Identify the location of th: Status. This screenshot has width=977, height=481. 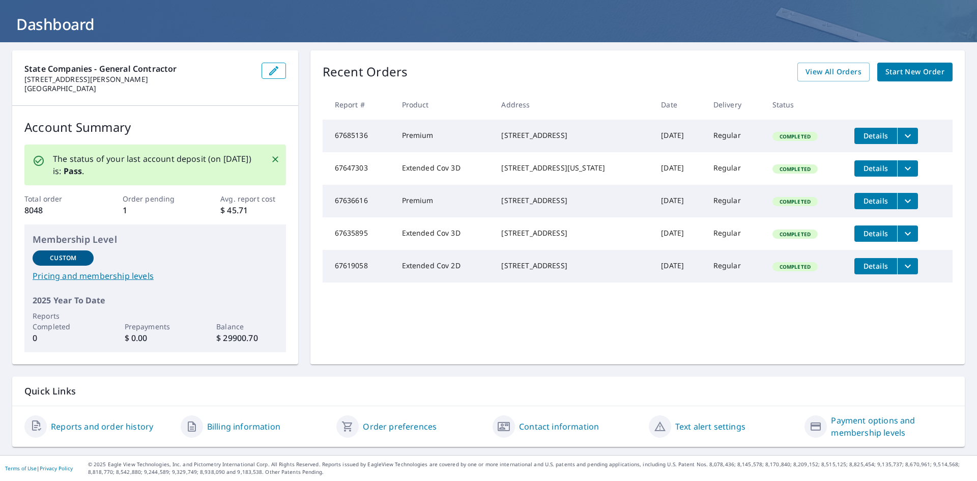
(805, 104).